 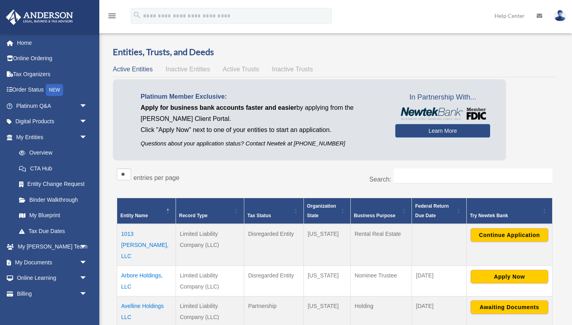 What do you see at coordinates (39, 17) in the screenshot?
I see `img: Anderson Advisors Platinum Portal` at bounding box center [39, 17].